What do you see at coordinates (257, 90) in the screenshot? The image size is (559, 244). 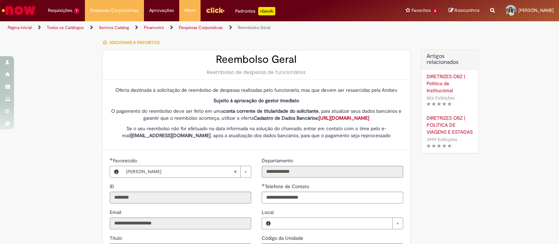 I see `p: Oferta destinada à solicitação de reembolso de despesas realizadas pelo funcionário, mas que deve...` at bounding box center [257, 90].